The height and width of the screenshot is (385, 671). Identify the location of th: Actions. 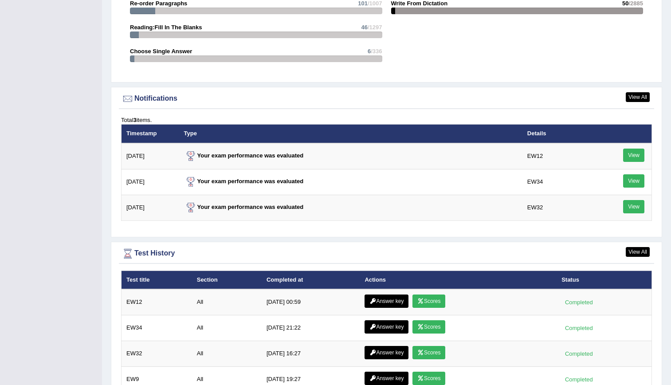
(458, 280).